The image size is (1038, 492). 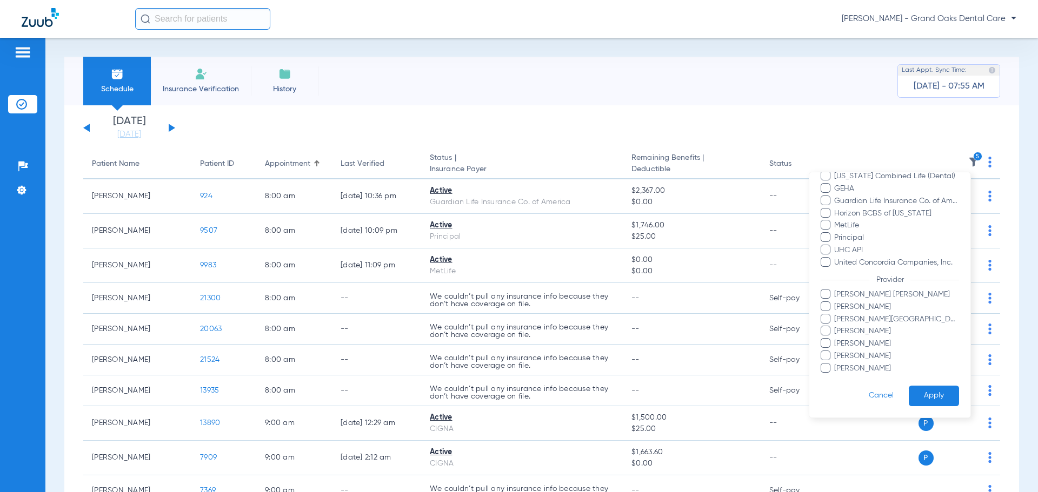 I want to click on span: Guardian Life Insurance Co. of America, so click(x=896, y=201).